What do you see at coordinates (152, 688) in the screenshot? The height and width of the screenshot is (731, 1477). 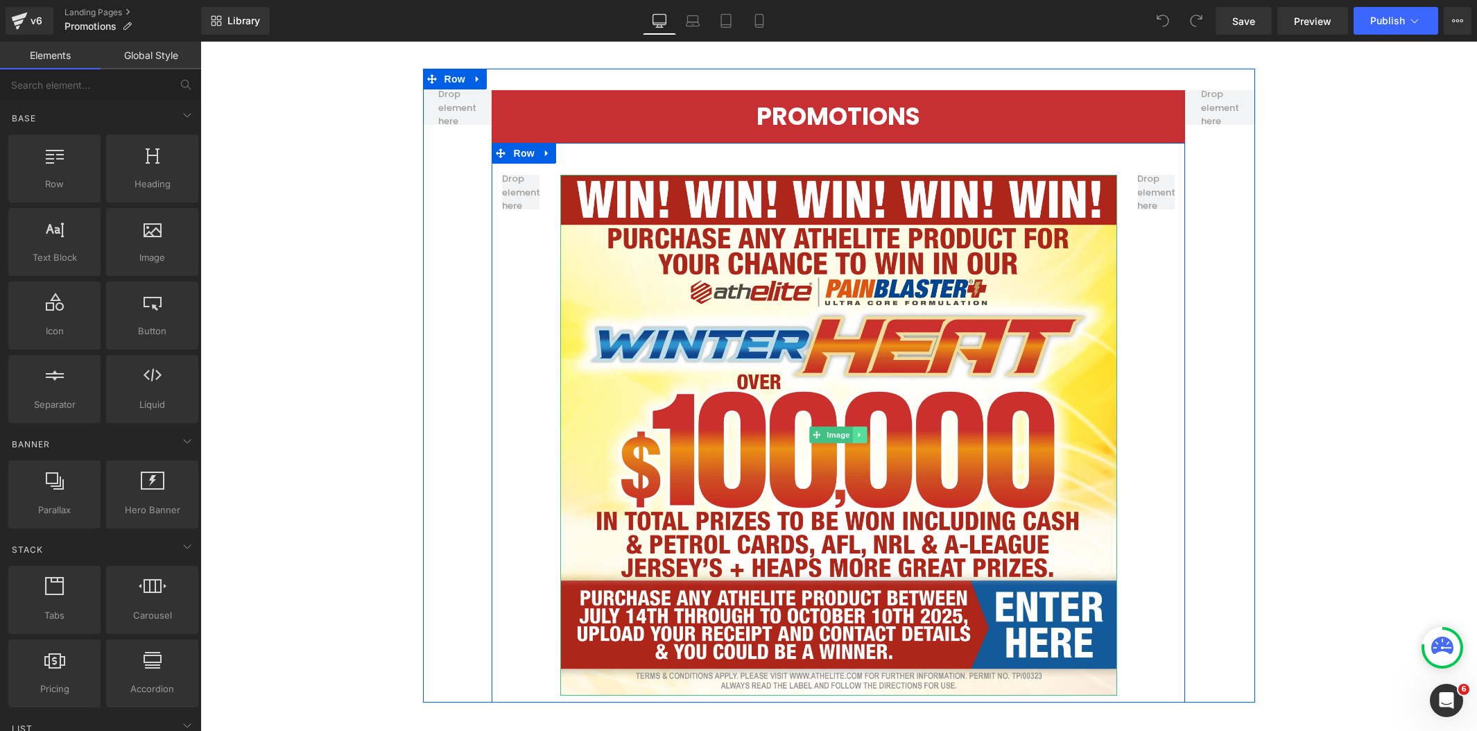 I see `span: Accordion` at bounding box center [152, 688].